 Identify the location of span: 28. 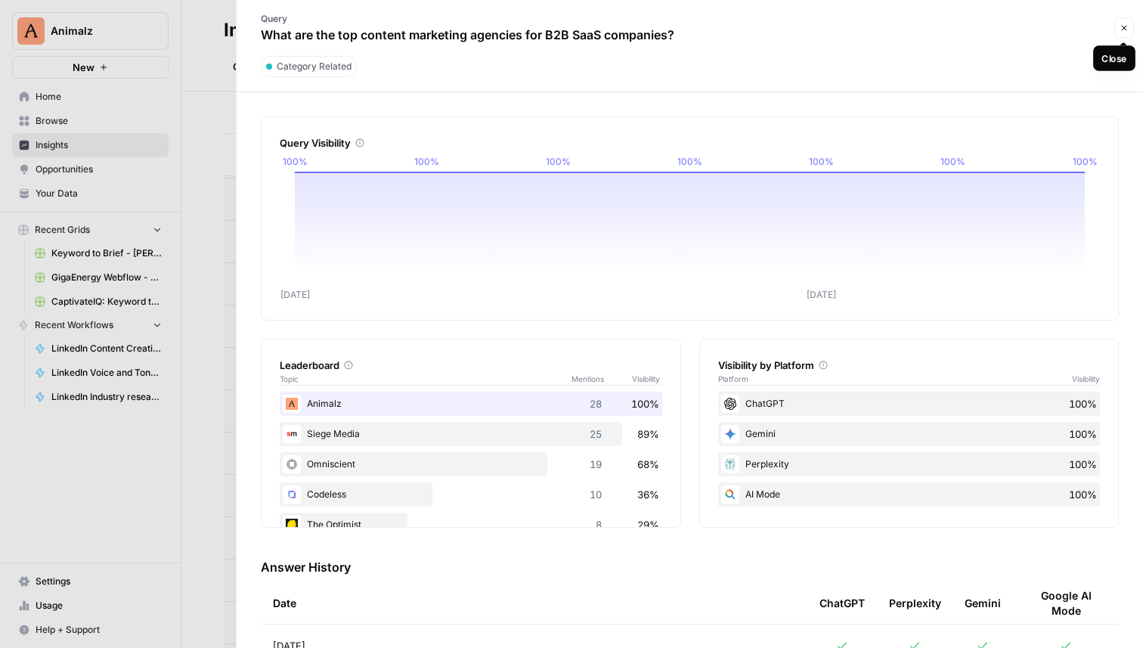
(596, 404).